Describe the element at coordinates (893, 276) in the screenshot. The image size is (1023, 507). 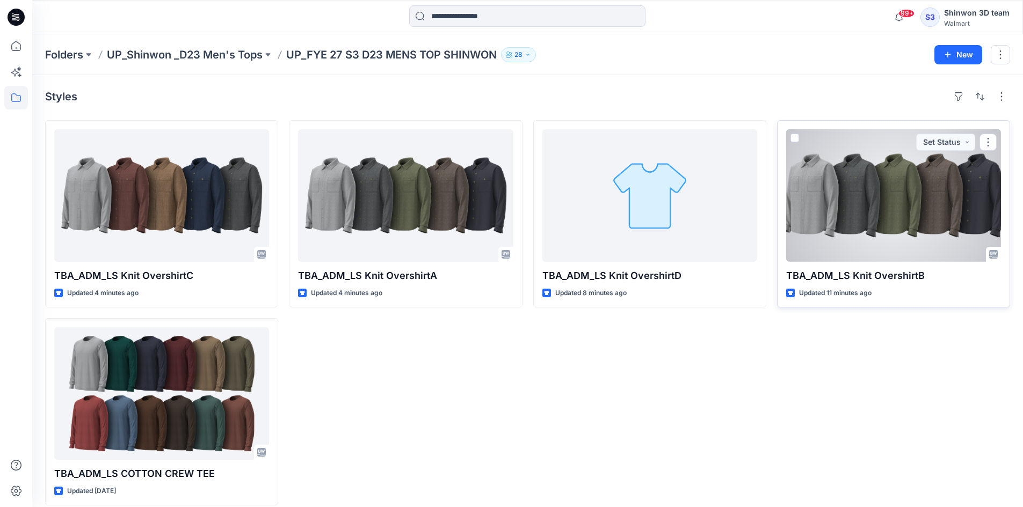
I see `p: TBA_ADM_LS Knit OvershirtB` at that location.